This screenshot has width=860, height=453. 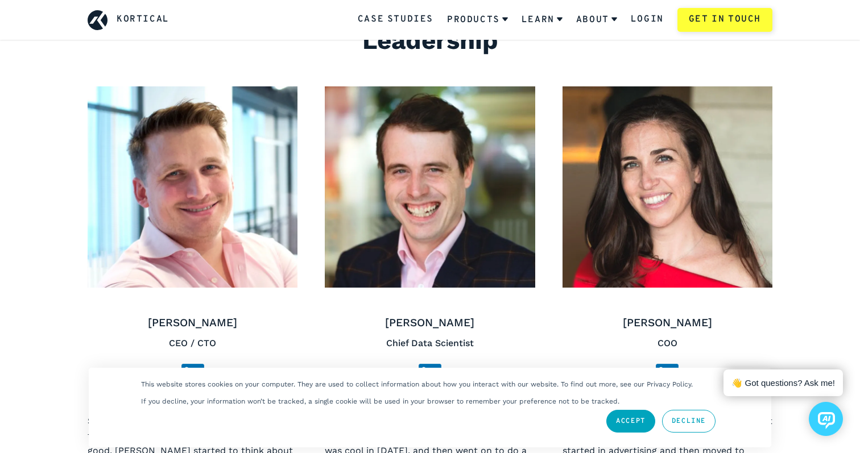 What do you see at coordinates (689, 421) in the screenshot?
I see `a: Decline` at bounding box center [689, 421].